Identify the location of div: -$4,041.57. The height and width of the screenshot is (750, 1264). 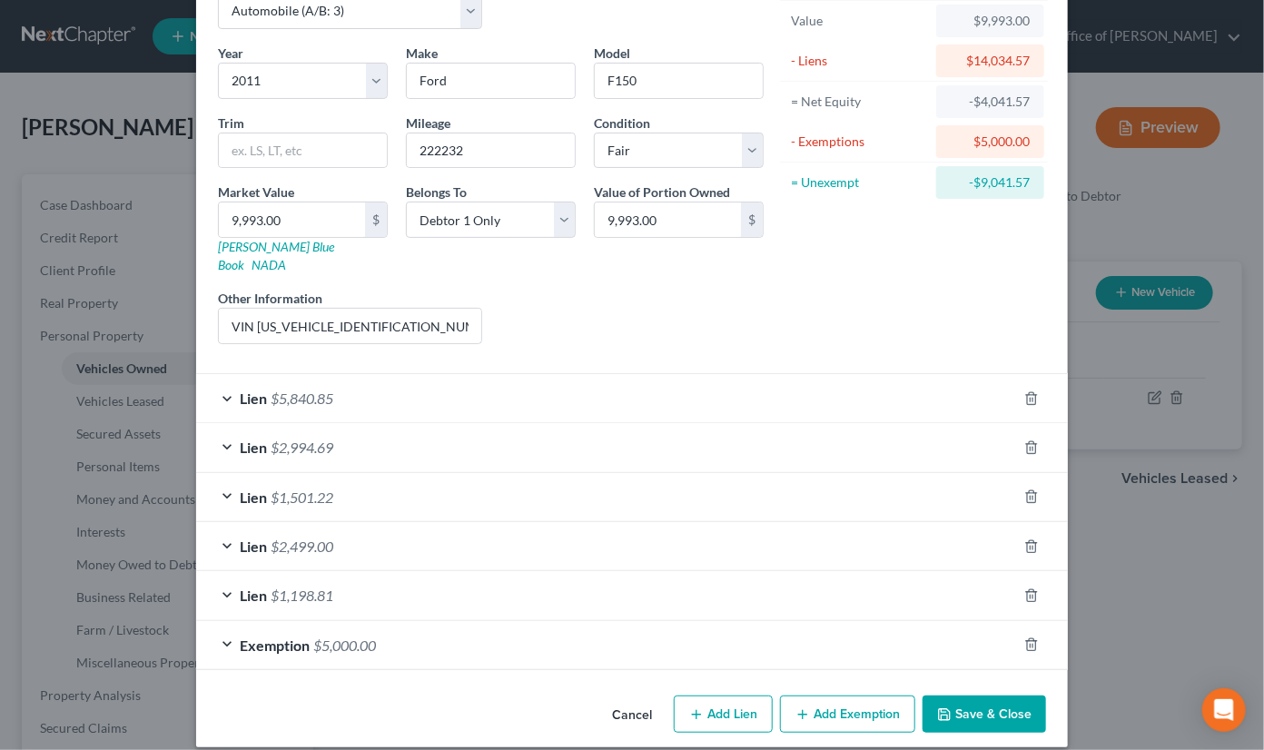
(990, 102).